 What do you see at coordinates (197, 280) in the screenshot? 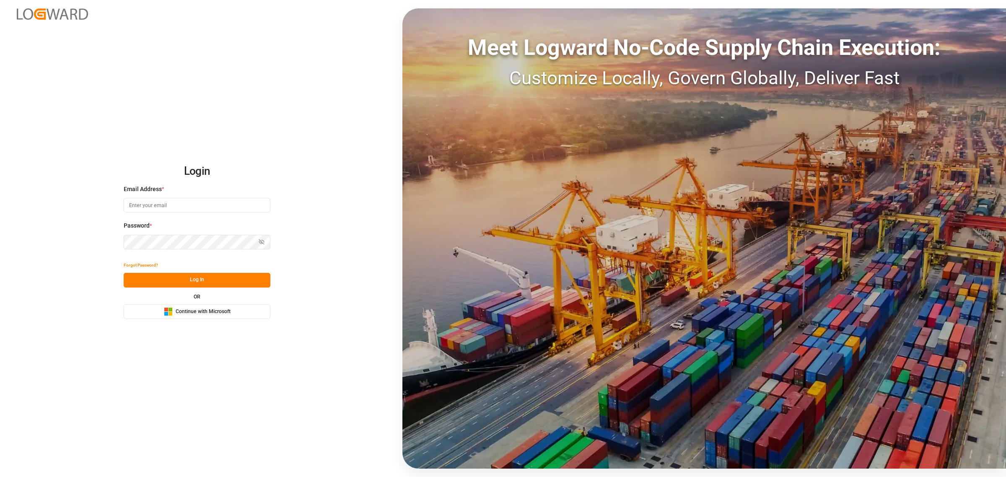
I see `button: Log In` at bounding box center [197, 280].